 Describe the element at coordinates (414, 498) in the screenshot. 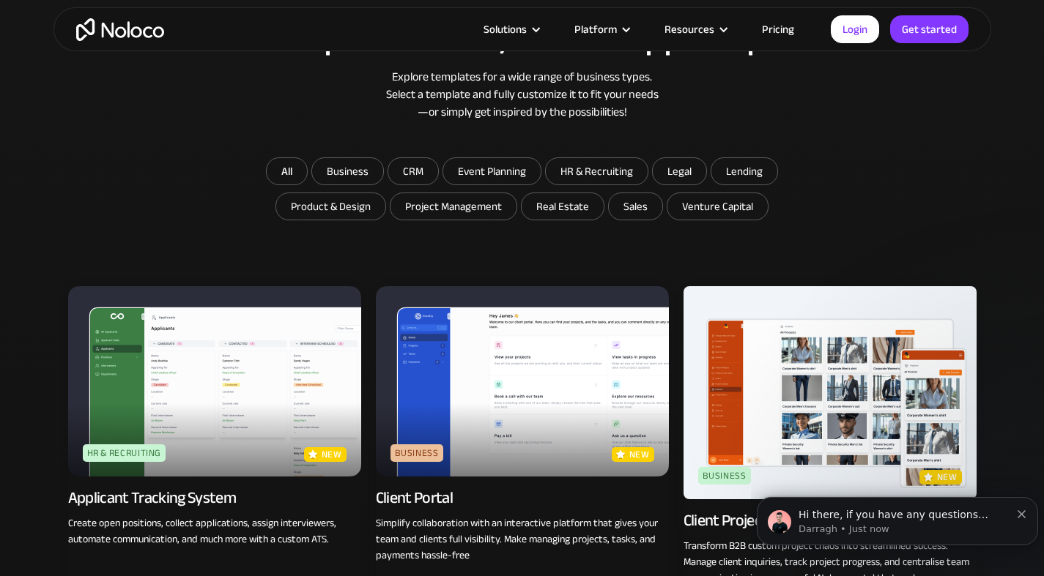

I see `div: Client Portal` at that location.